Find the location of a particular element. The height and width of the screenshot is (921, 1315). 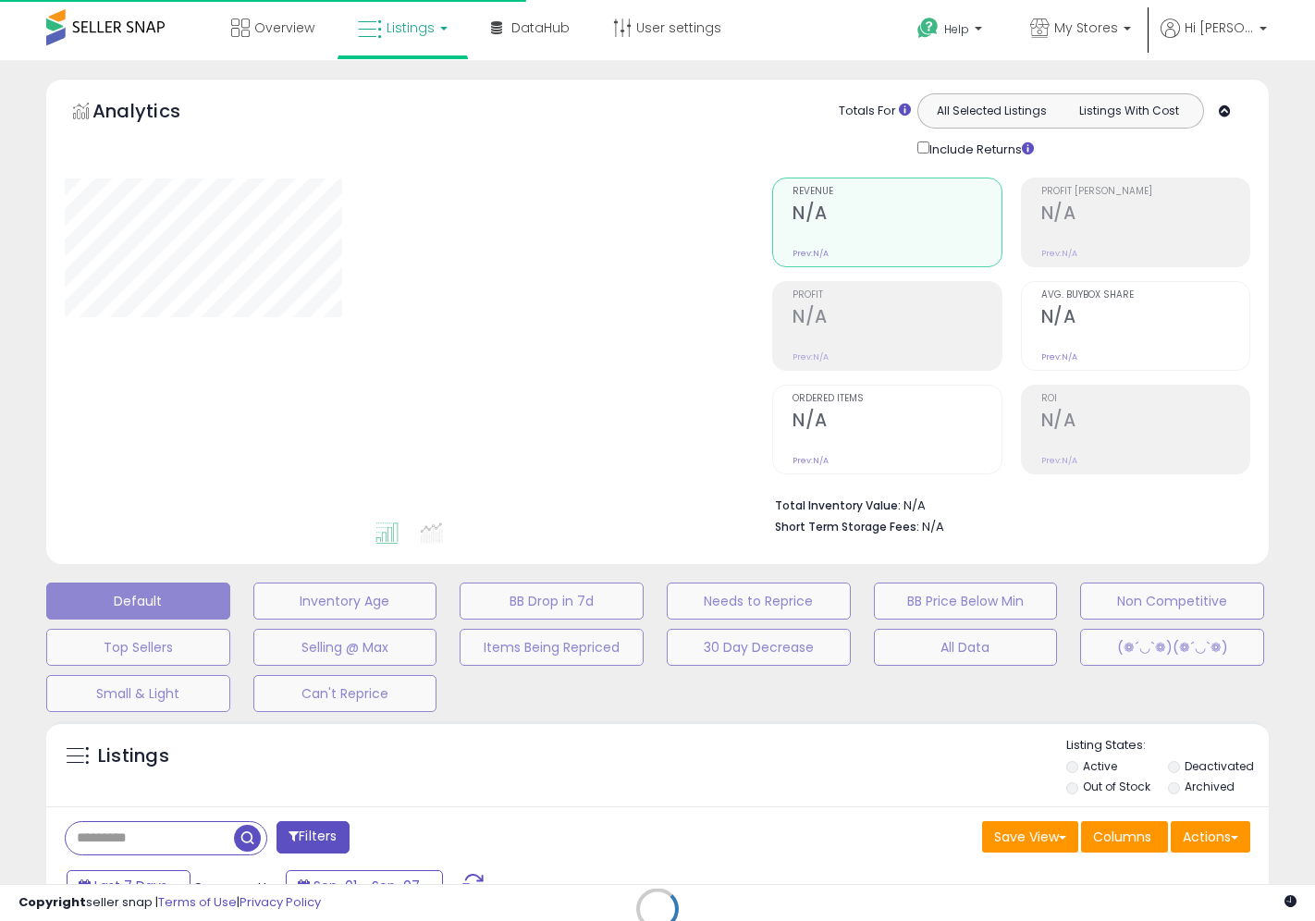

button: Small & Light is located at coordinates (138, 693).